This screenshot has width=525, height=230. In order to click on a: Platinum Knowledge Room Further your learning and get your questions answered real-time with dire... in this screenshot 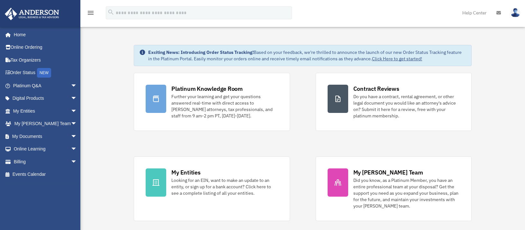, I will do `click(211, 102)`.